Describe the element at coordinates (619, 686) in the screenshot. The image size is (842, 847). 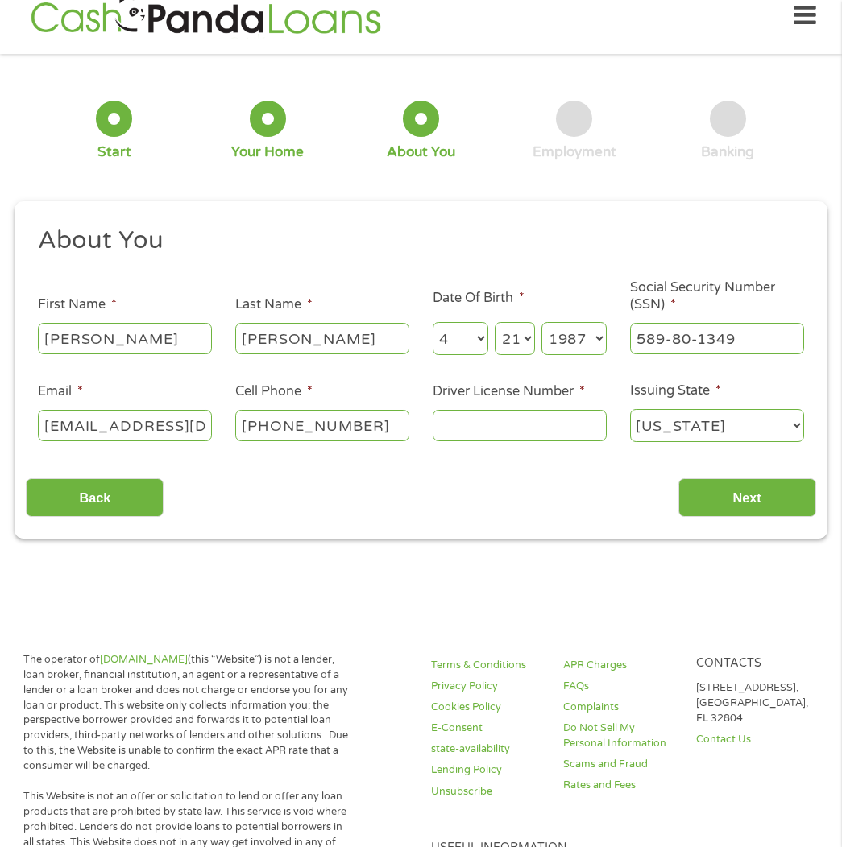
I see `a: FAQs` at that location.